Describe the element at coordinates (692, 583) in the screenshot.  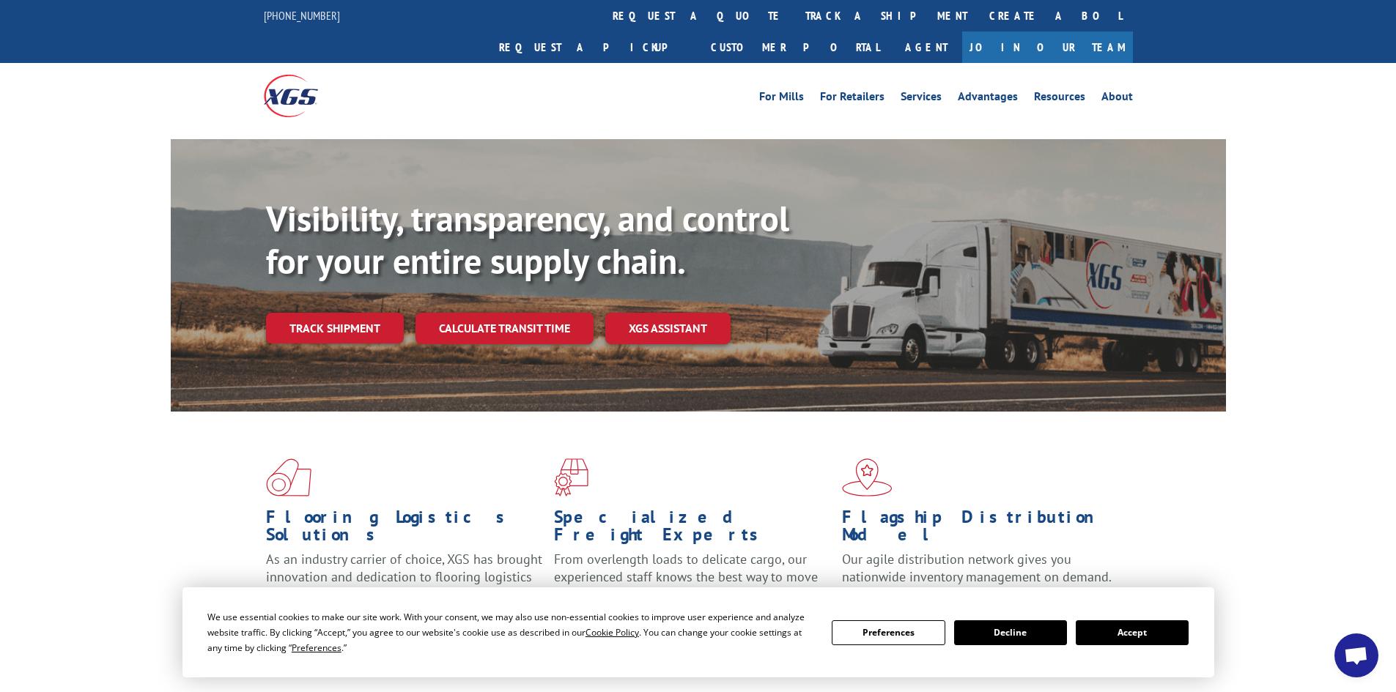
I see `p: From overlength loads to delicate cargo, our experienced staff knows the best way to move your fr...` at that location.